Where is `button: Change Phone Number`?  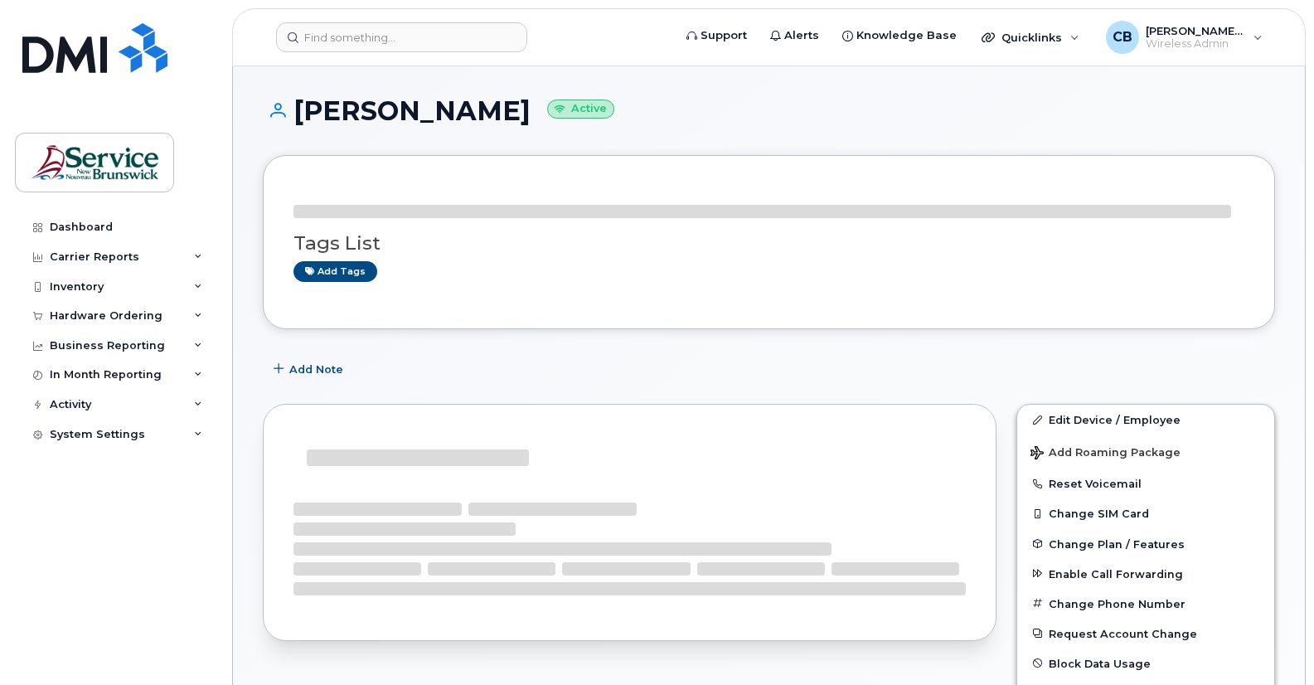
button: Change Phone Number is located at coordinates (1146, 604).